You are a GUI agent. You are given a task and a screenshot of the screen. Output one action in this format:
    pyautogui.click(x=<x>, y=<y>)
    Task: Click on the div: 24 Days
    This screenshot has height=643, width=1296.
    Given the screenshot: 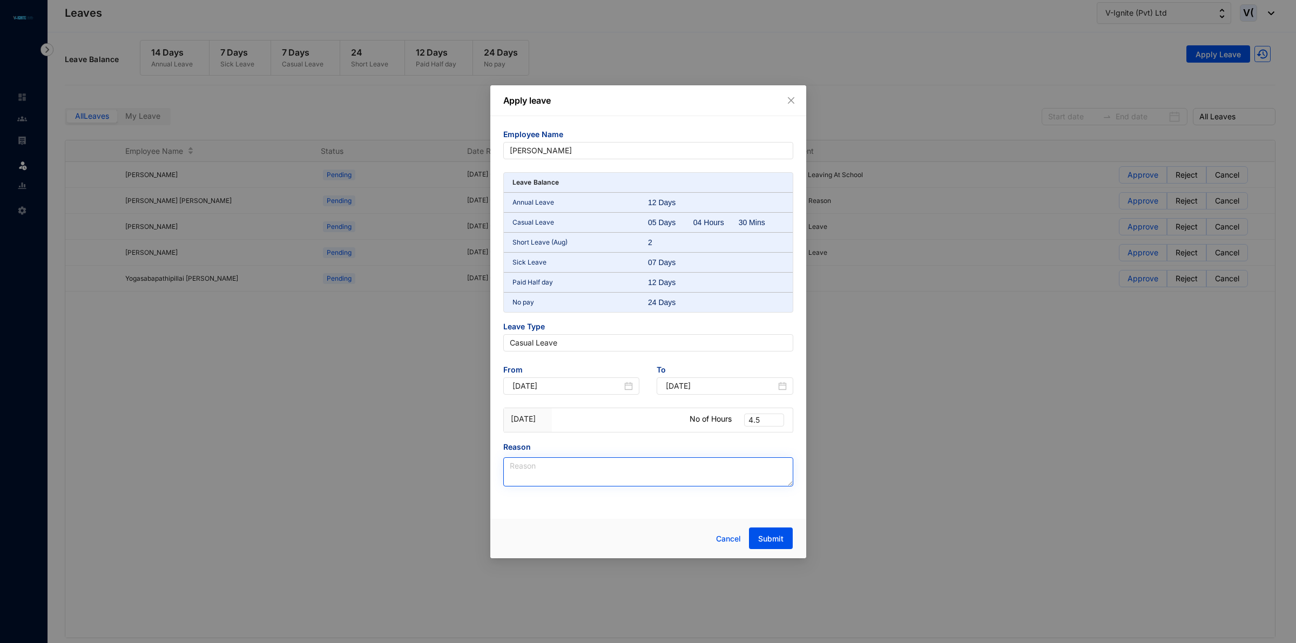 What is the action you would take?
    pyautogui.click(x=671, y=302)
    